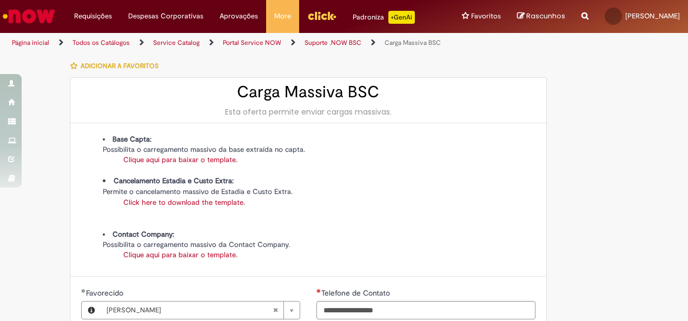 The height and width of the screenshot is (321, 688). What do you see at coordinates (384, 17) in the screenshot?
I see `div: Padroniza` at bounding box center [384, 17].